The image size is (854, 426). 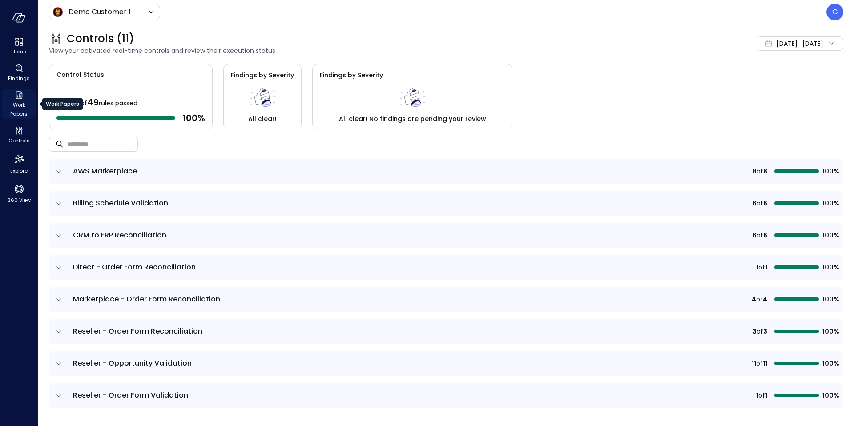 I want to click on p: Demo Customer 1, so click(x=100, y=12).